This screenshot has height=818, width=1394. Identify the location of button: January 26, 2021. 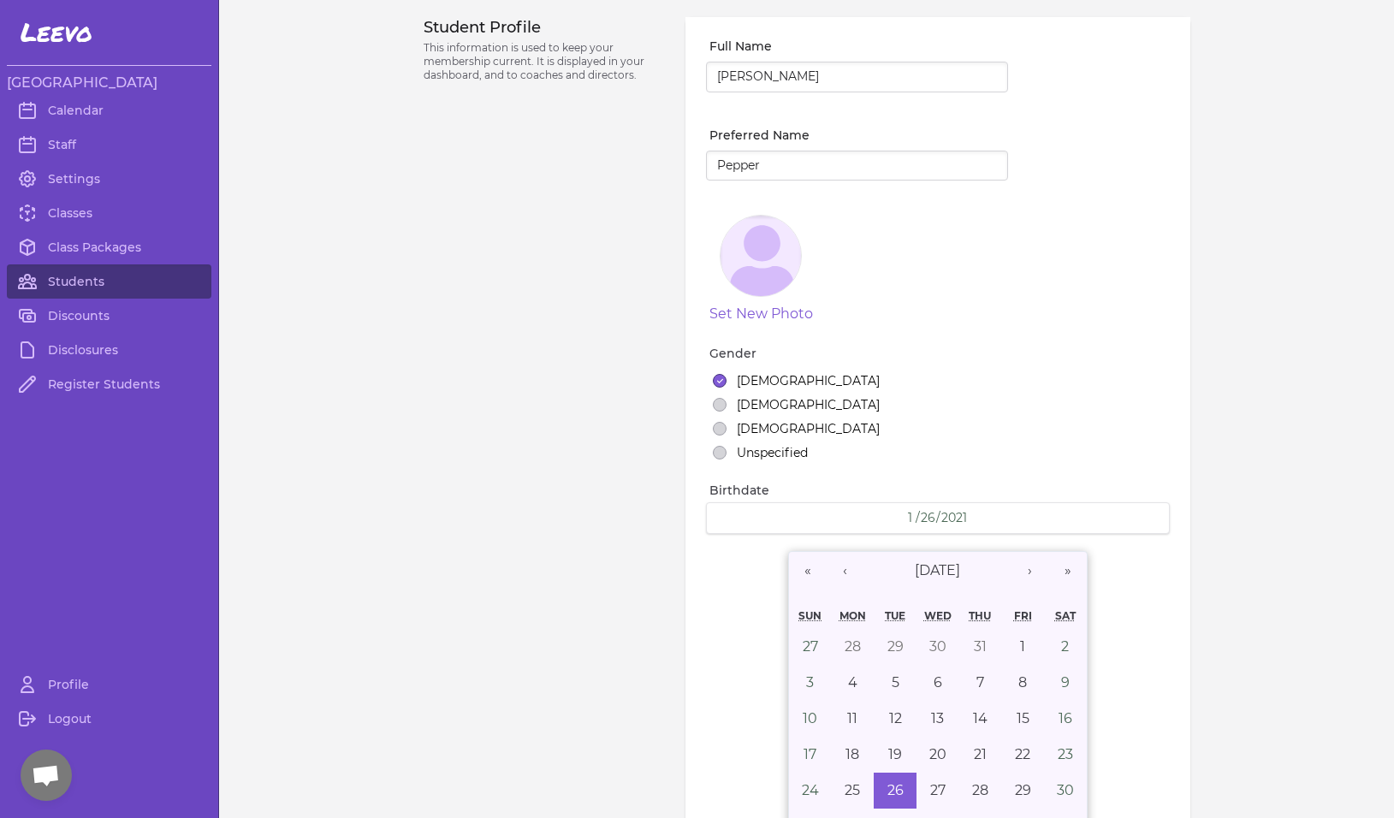
(895, 790).